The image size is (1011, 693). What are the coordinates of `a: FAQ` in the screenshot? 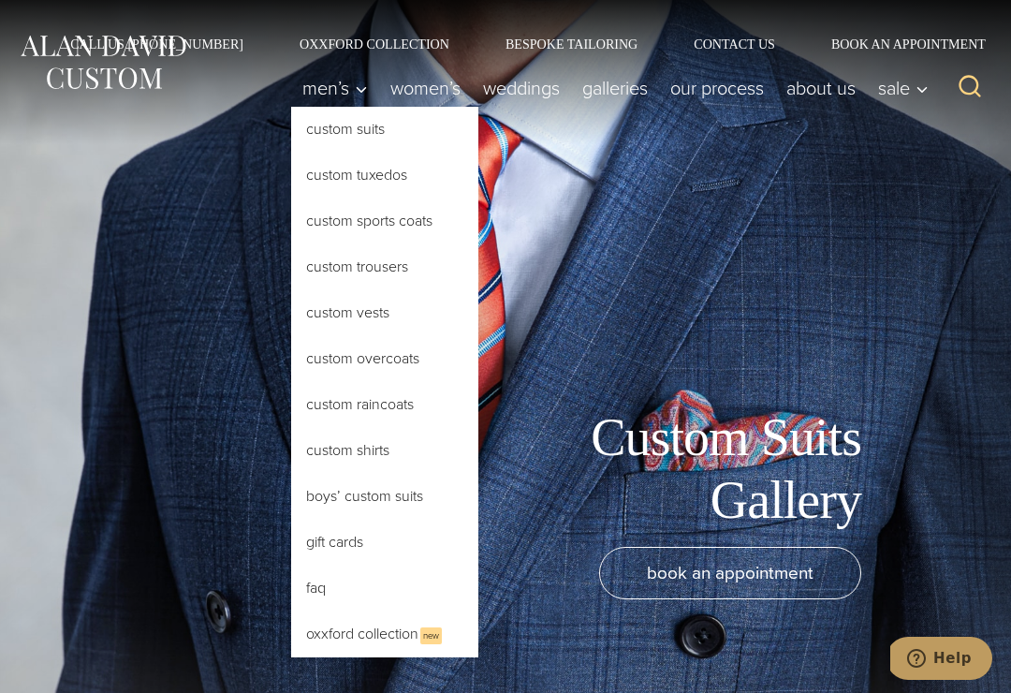 It's located at (385, 588).